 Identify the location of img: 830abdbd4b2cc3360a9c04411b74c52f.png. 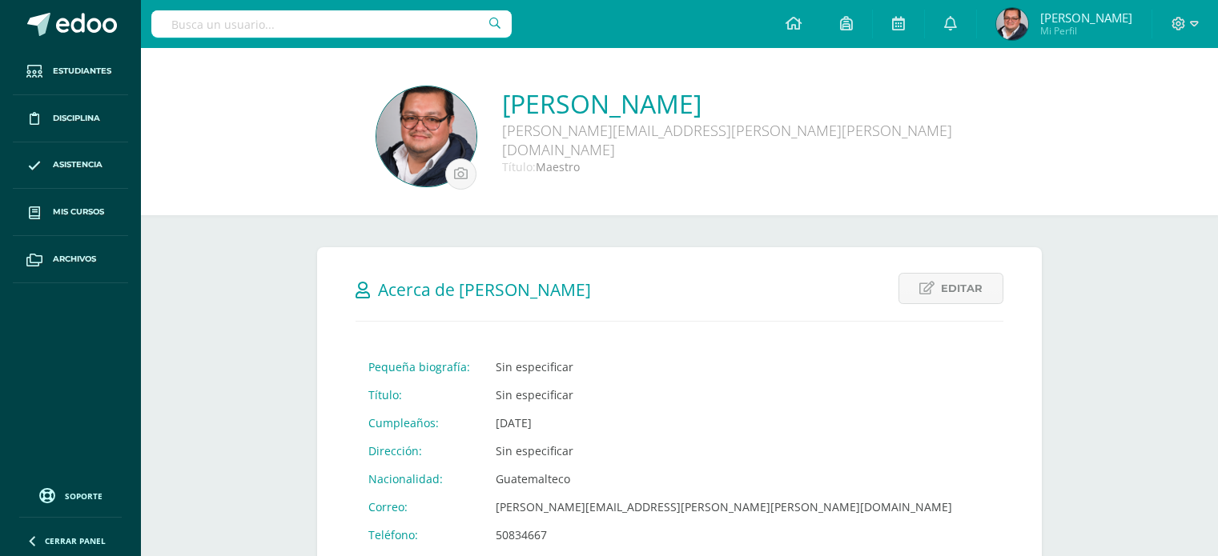
(426, 136).